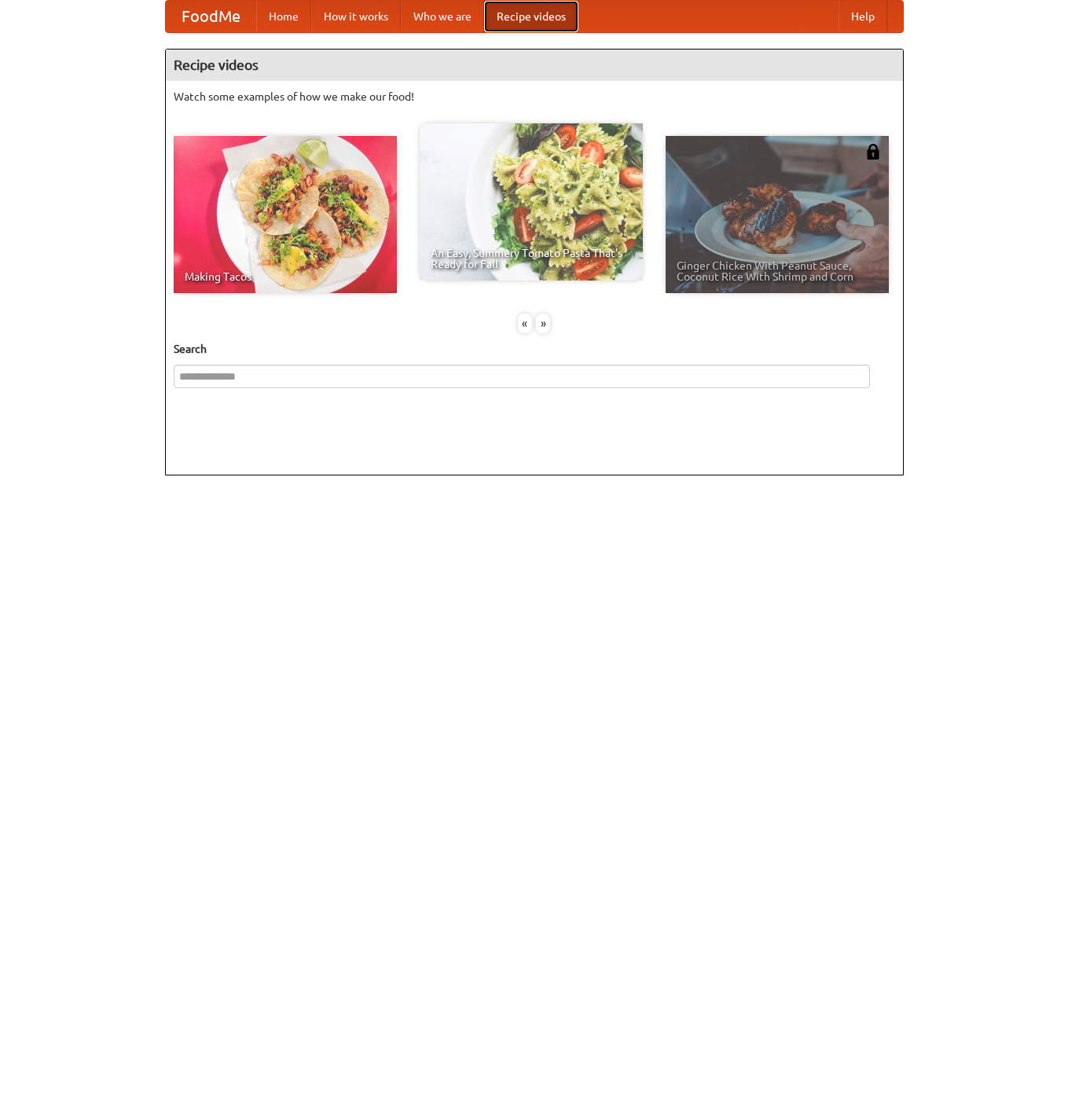  I want to click on a: Making Tacos, so click(285, 215).